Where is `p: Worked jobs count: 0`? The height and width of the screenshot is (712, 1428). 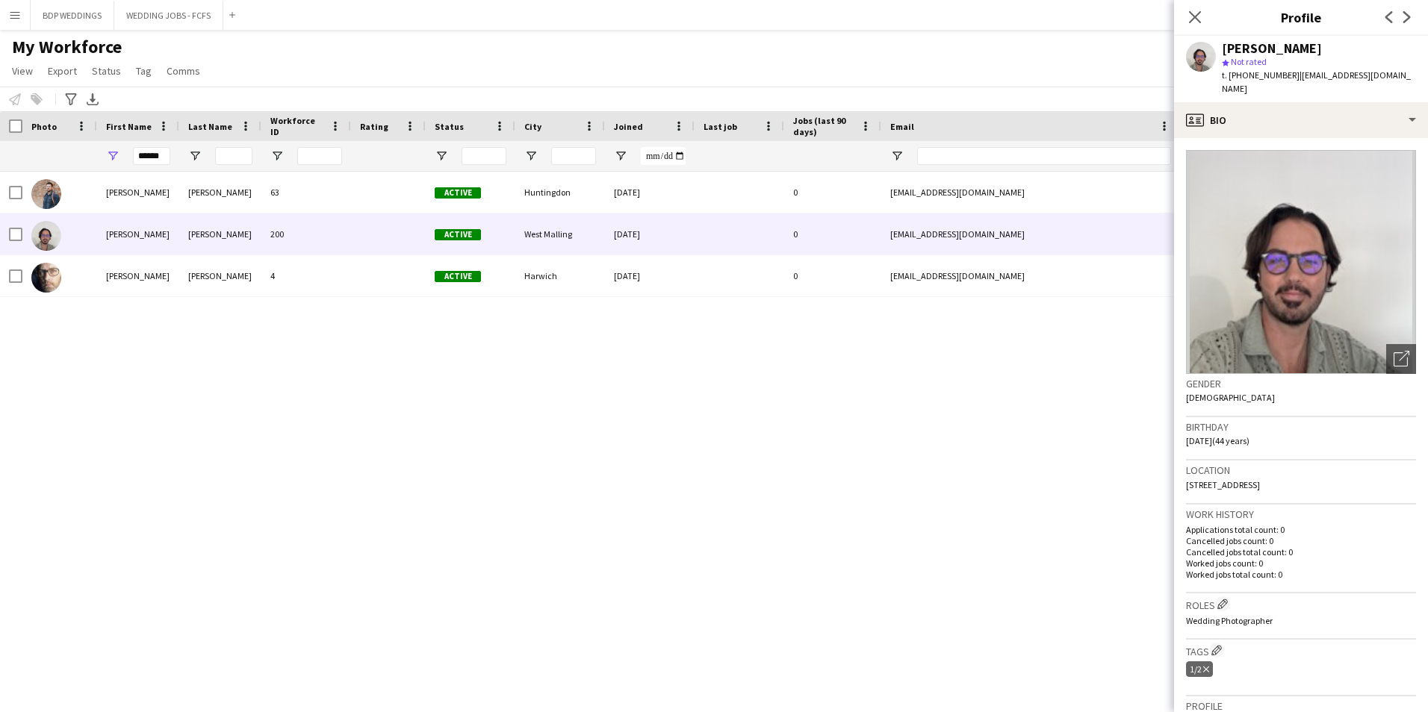
p: Worked jobs count: 0 is located at coordinates (1301, 563).